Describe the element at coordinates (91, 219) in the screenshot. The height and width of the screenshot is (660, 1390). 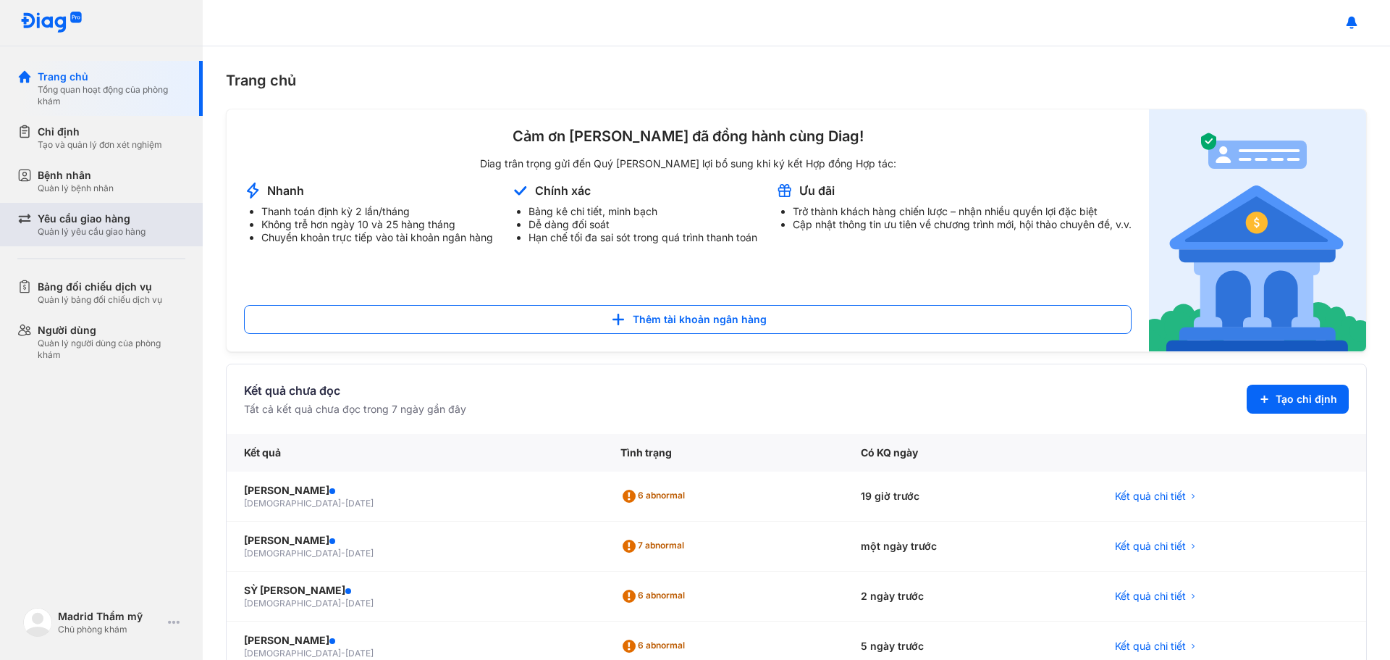
I see `div: Yêu cầu giao hàng` at that location.